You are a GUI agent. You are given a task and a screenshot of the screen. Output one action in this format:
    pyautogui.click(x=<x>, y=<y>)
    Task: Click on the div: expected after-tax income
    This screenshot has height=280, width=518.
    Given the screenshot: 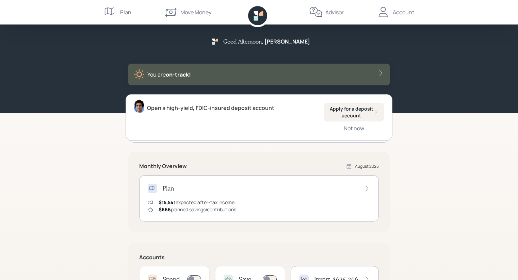 What is the action you would take?
    pyautogui.click(x=196, y=202)
    